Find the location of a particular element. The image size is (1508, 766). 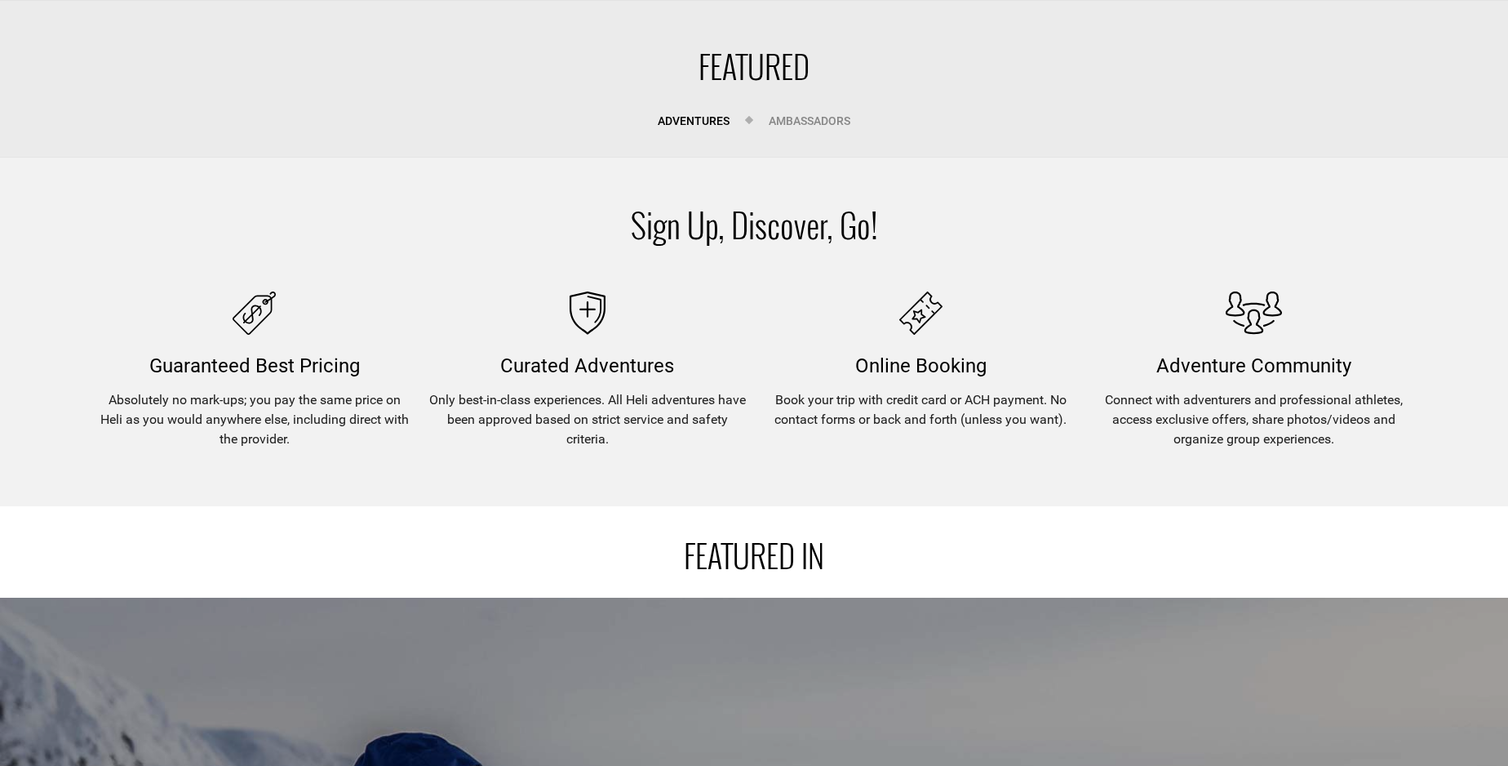

img: guaranteed icon is located at coordinates (254, 313).